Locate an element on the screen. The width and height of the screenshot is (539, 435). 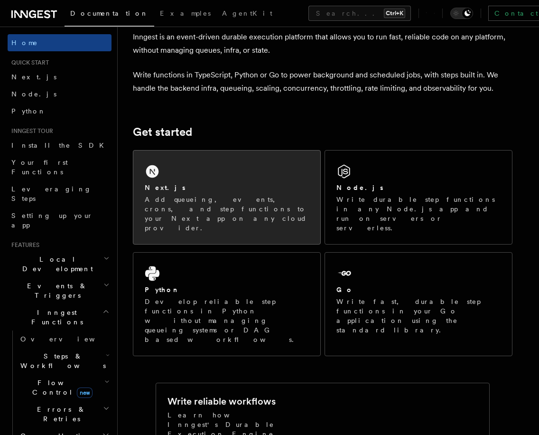
span: Node.js is located at coordinates (34, 94).